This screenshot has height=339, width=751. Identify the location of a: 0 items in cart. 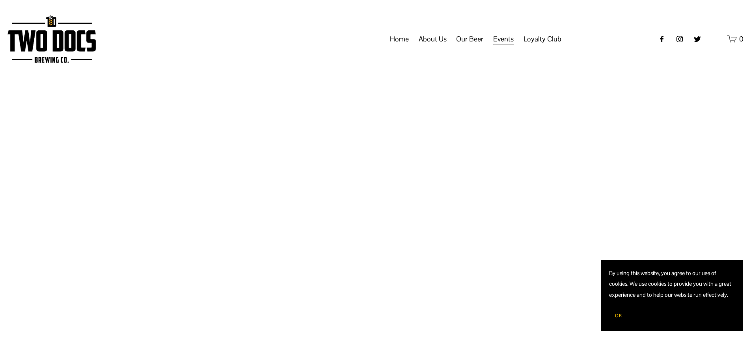
(736, 39).